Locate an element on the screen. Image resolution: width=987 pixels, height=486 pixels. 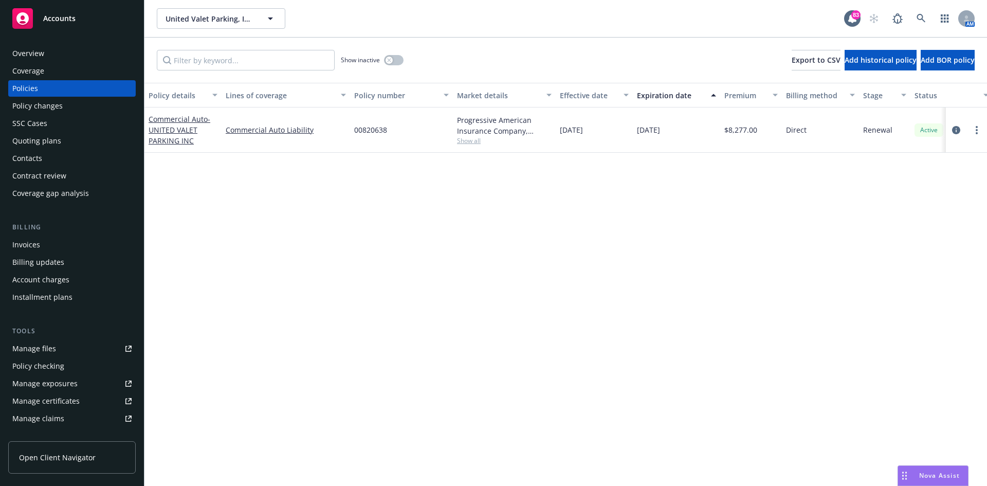
a: Manage exposures is located at coordinates (72, 384).